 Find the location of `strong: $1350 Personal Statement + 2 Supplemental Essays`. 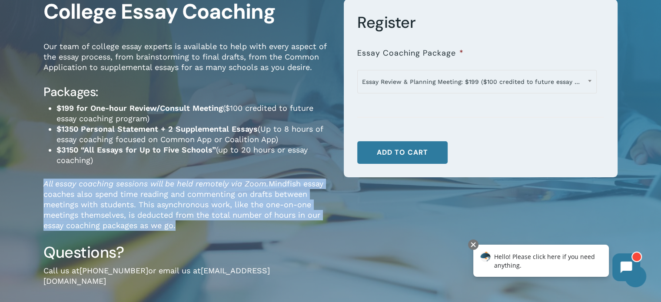

strong: $1350 Personal Statement + 2 Supplemental Essays is located at coordinates (157, 129).